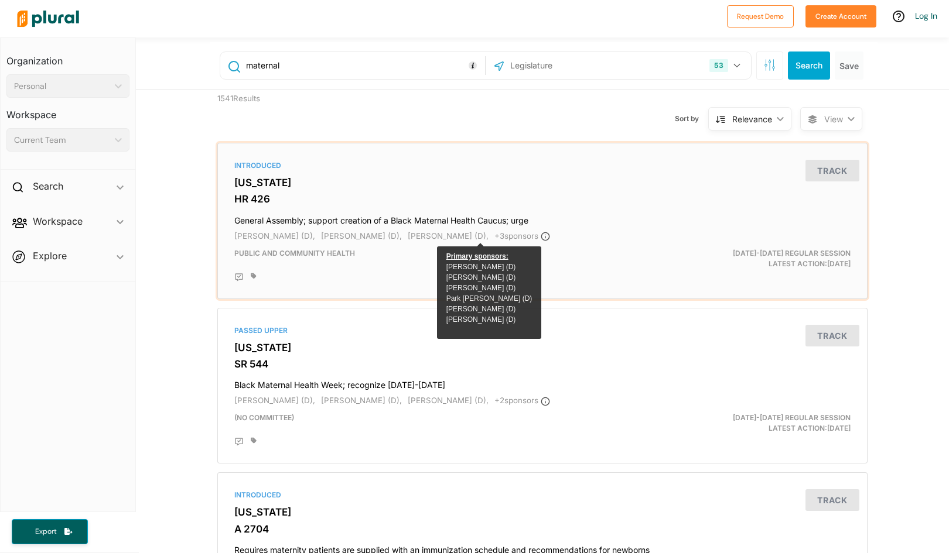 This screenshot has width=949, height=553. I want to click on span: Export, so click(46, 532).